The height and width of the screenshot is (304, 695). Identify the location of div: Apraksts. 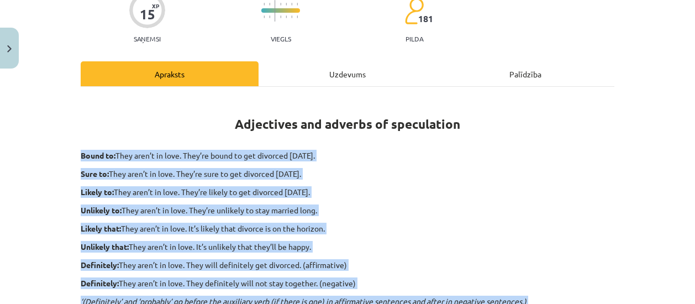
(170, 74).